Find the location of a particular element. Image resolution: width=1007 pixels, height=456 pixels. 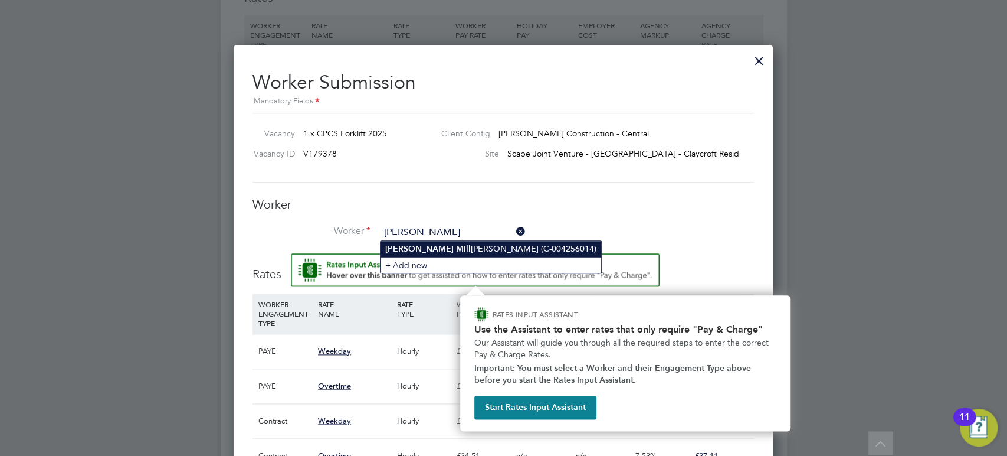

p: RATES INPUT ASSISTANT is located at coordinates (566, 314).